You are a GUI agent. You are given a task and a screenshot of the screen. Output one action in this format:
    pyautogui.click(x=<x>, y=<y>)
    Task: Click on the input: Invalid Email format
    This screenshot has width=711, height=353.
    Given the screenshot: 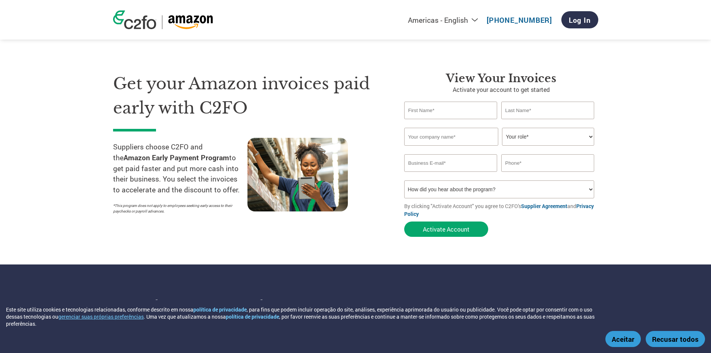 What is the action you would take?
    pyautogui.click(x=451, y=163)
    